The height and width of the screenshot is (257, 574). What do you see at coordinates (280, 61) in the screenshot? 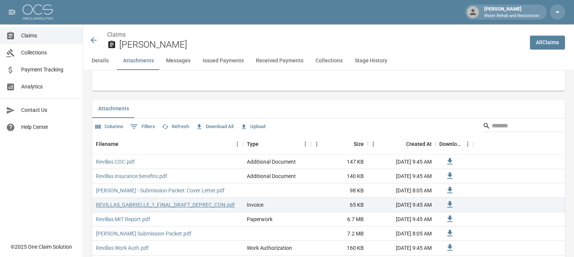
I see `button: Received Payments` at bounding box center [280, 61].